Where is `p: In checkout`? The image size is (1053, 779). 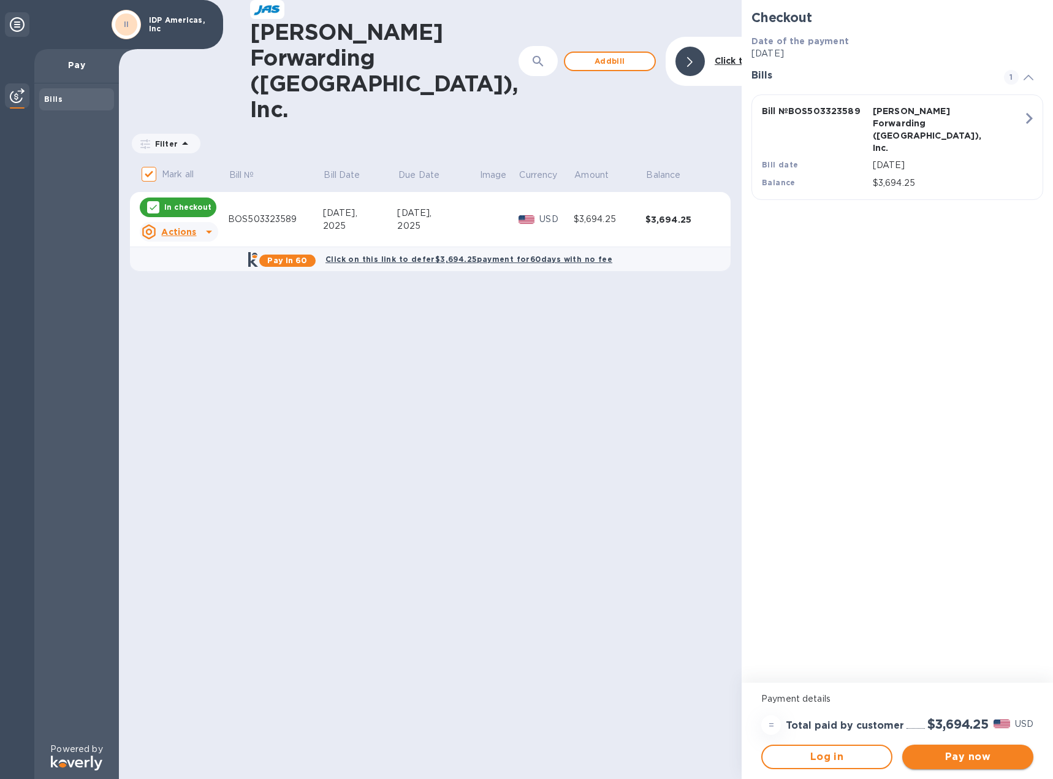
p: In checkout is located at coordinates (188, 207).